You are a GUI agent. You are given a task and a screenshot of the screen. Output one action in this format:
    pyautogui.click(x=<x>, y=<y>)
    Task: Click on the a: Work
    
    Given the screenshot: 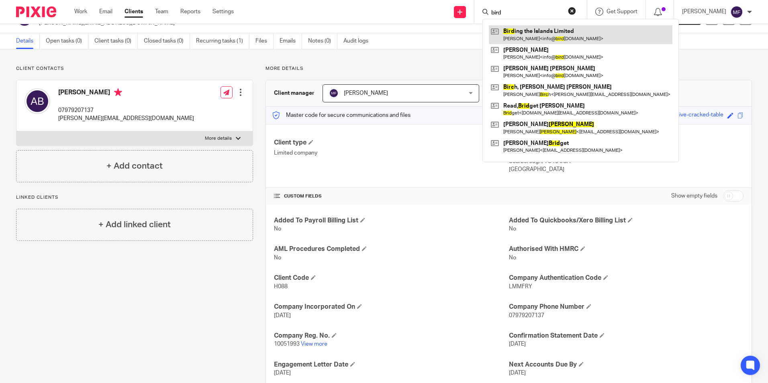 What is the action you would take?
    pyautogui.click(x=81, y=12)
    